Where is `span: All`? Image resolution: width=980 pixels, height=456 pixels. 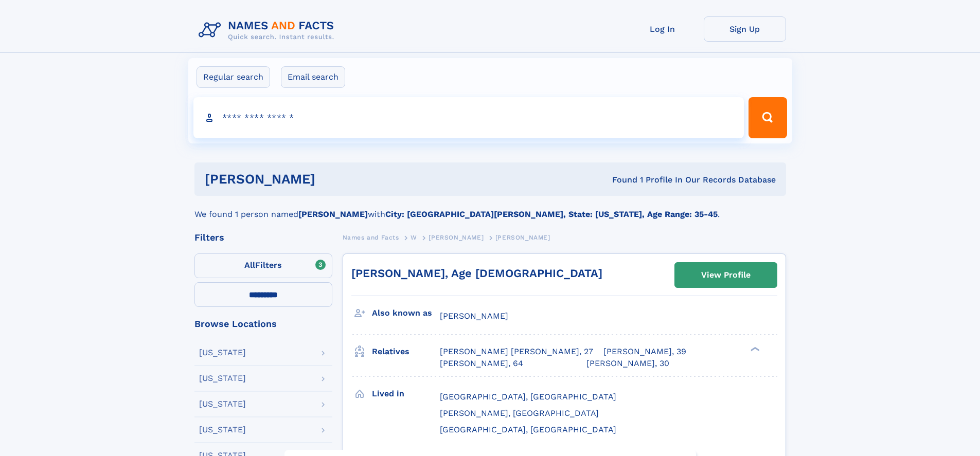 span: All is located at coordinates (249, 265).